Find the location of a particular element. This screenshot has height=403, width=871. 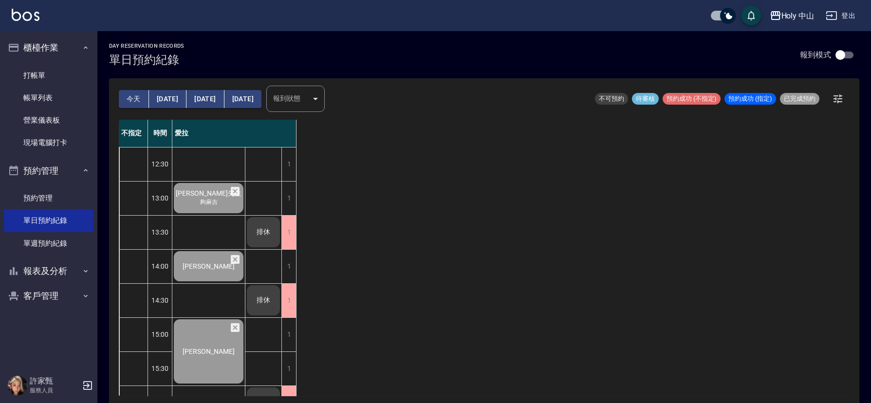

div: 14:00 is located at coordinates (160, 266).